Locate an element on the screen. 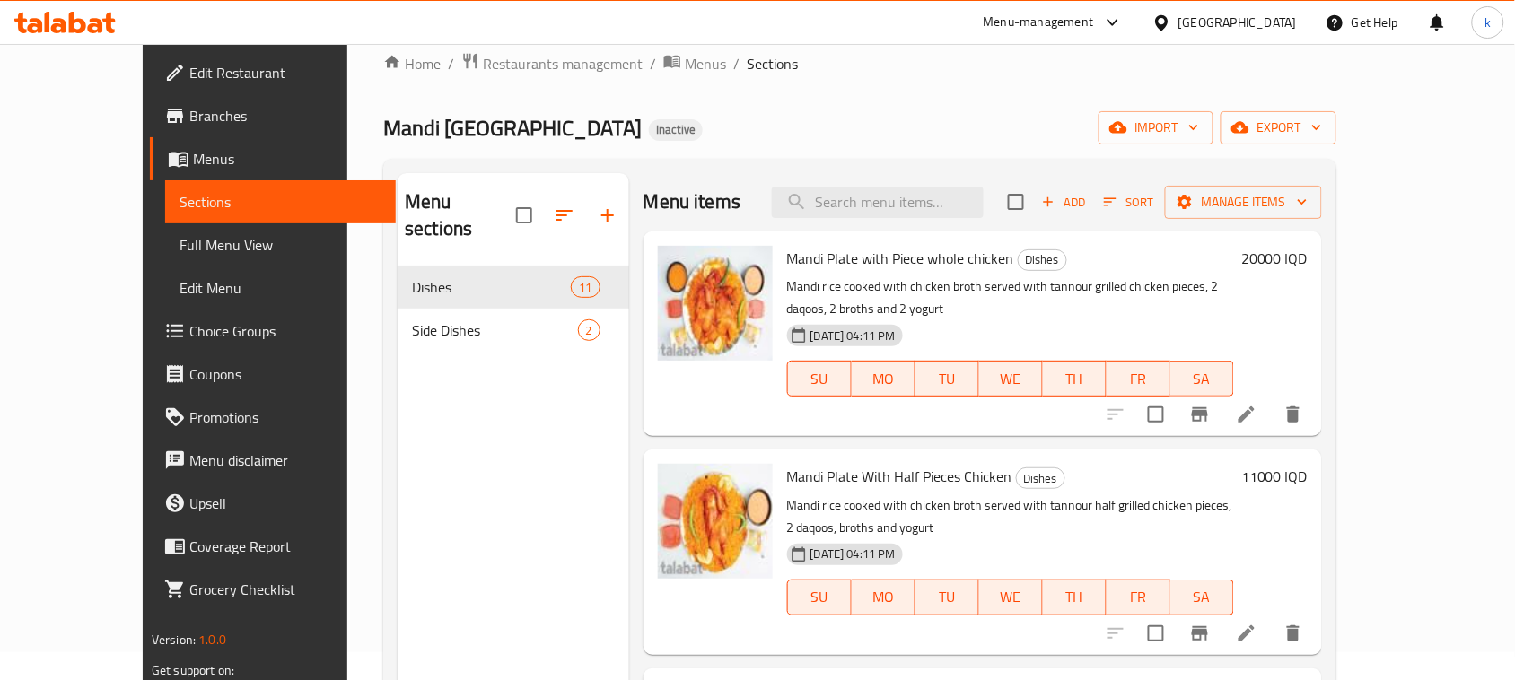  div: Dishes11 is located at coordinates (513, 287).